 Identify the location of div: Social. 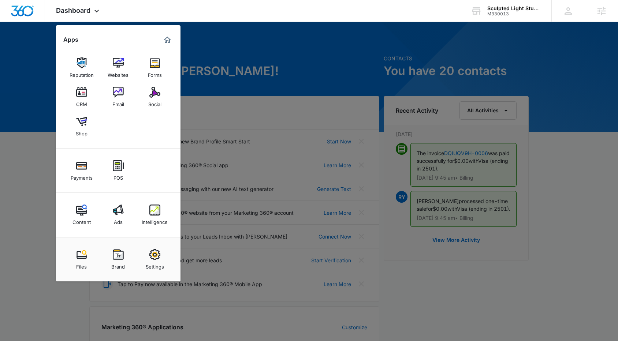
(155, 102).